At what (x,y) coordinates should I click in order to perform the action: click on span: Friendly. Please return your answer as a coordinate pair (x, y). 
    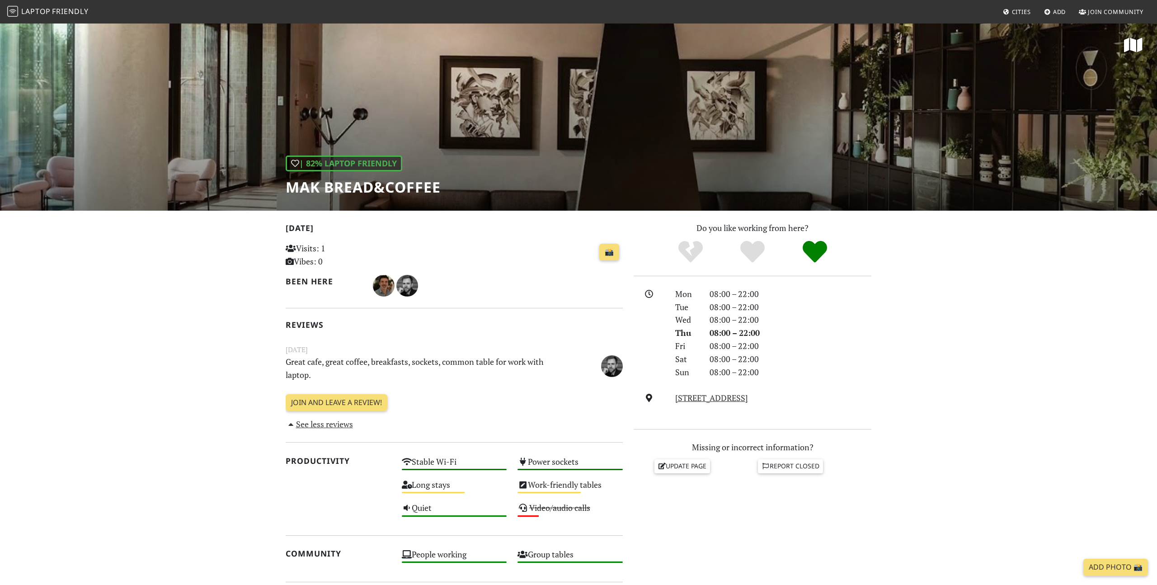
    Looking at the image, I should click on (70, 11).